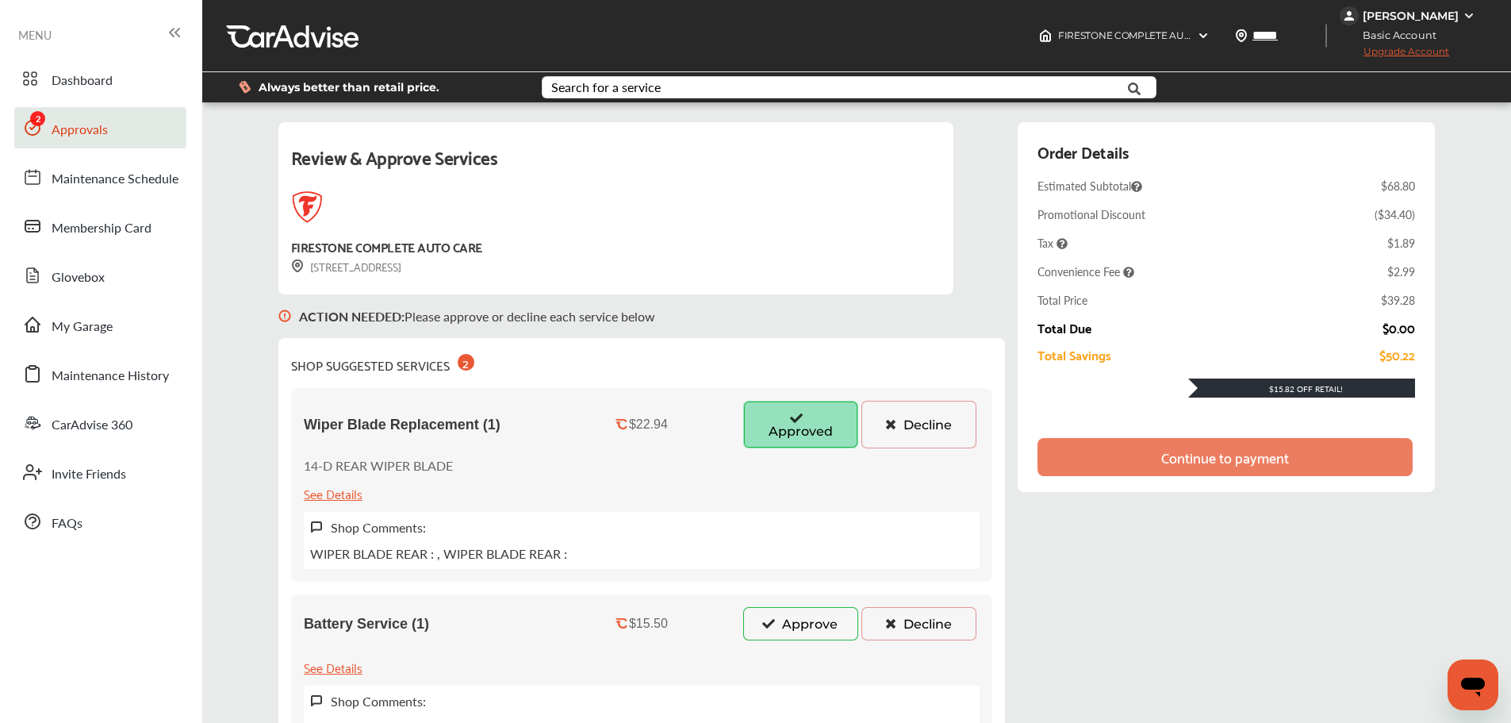 This screenshot has width=1511, height=723. Describe the element at coordinates (115, 179) in the screenshot. I see `span: Maintenance Schedule` at that location.